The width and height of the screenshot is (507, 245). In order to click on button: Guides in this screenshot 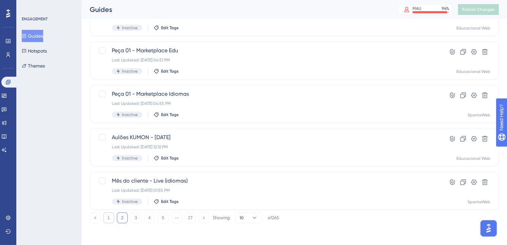, I will do `click(32, 36)`.